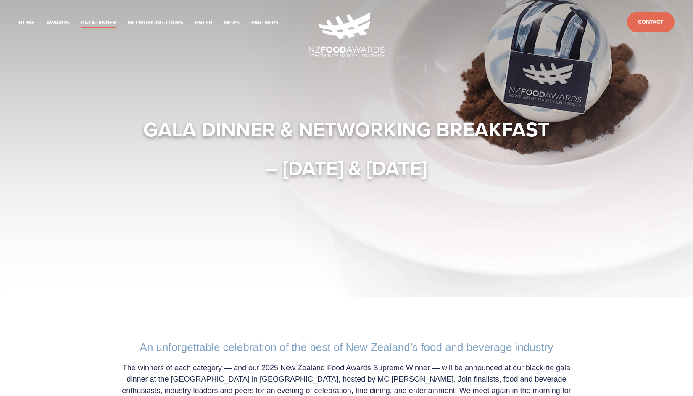 The height and width of the screenshot is (396, 693). What do you see at coordinates (651, 22) in the screenshot?
I see `a: Contact` at bounding box center [651, 22].